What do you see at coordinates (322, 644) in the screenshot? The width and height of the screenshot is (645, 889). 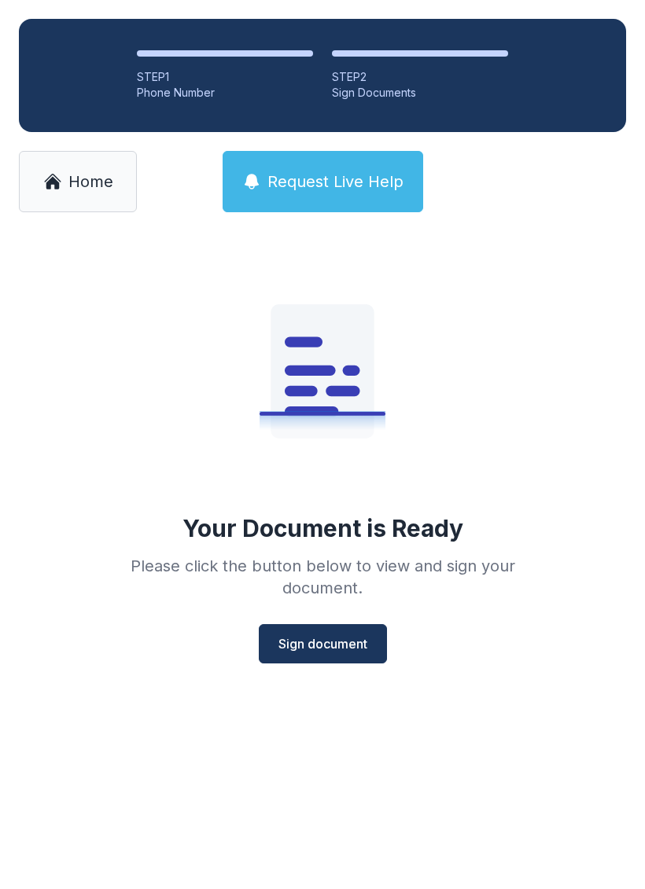 I see `span: Sign document` at bounding box center [322, 644].